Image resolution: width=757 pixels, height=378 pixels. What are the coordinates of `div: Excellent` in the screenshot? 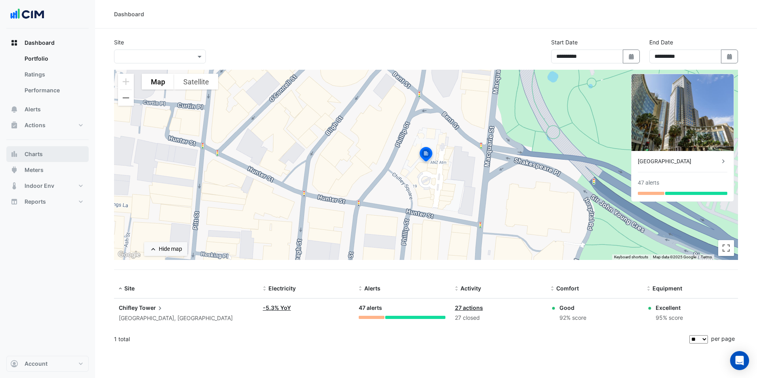 It's located at (669, 307).